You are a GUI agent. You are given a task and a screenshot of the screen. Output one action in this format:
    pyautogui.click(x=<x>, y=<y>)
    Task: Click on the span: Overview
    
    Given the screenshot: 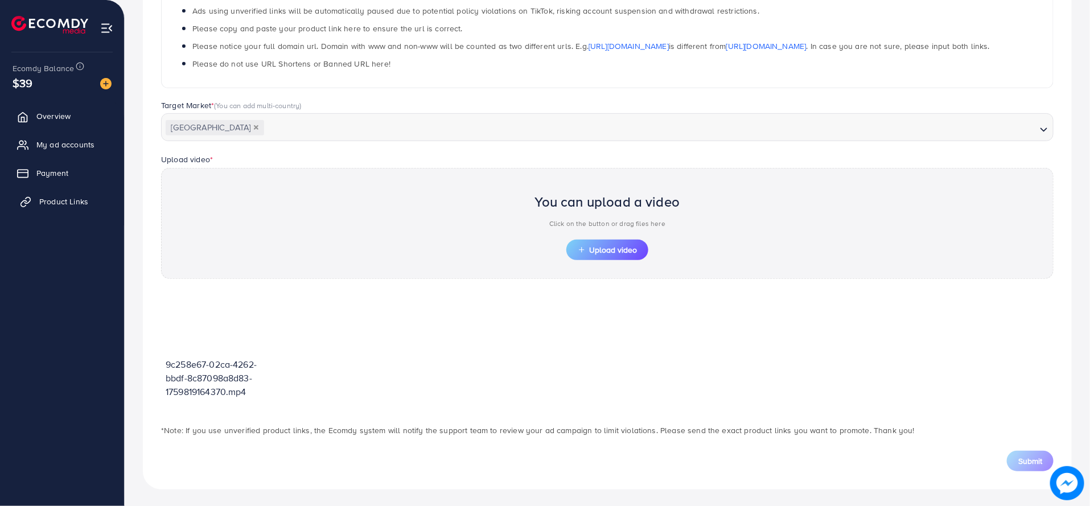 What is the action you would take?
    pyautogui.click(x=54, y=116)
    